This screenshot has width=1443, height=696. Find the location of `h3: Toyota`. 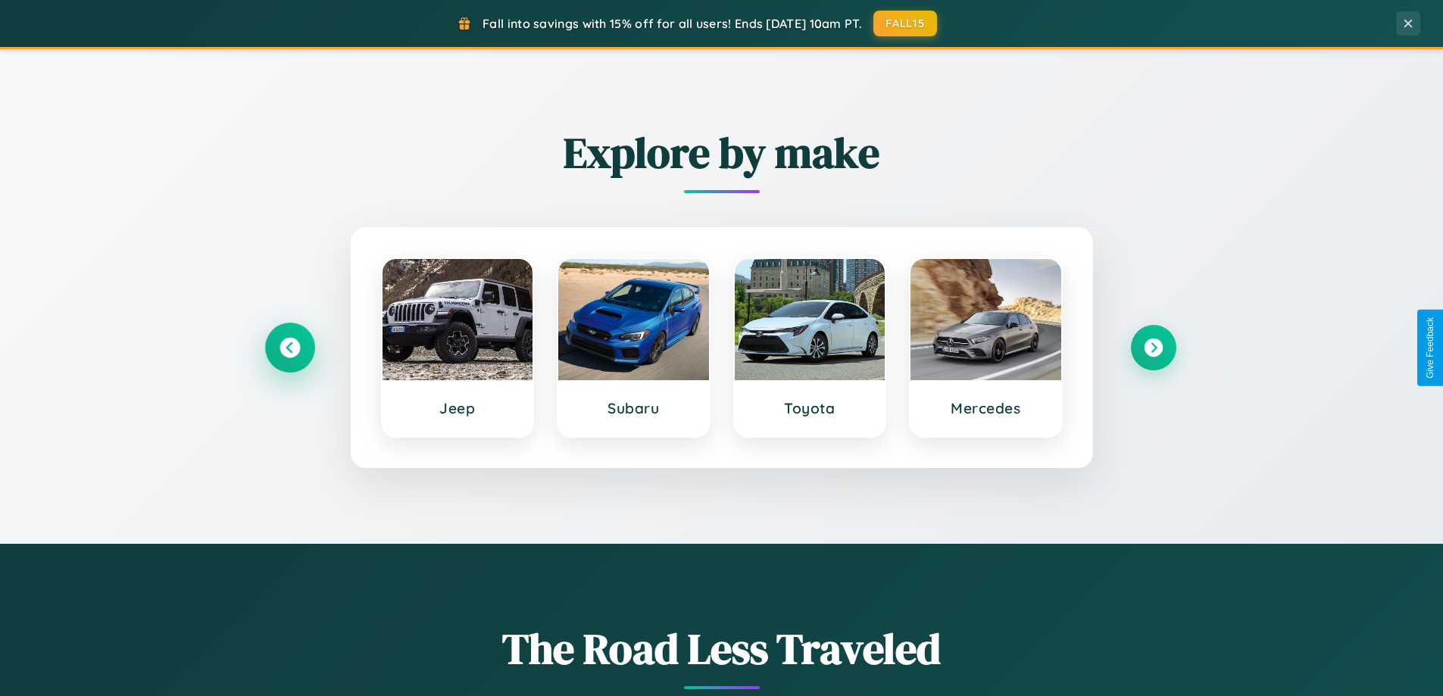

h3: Toyota is located at coordinates (810, 408).